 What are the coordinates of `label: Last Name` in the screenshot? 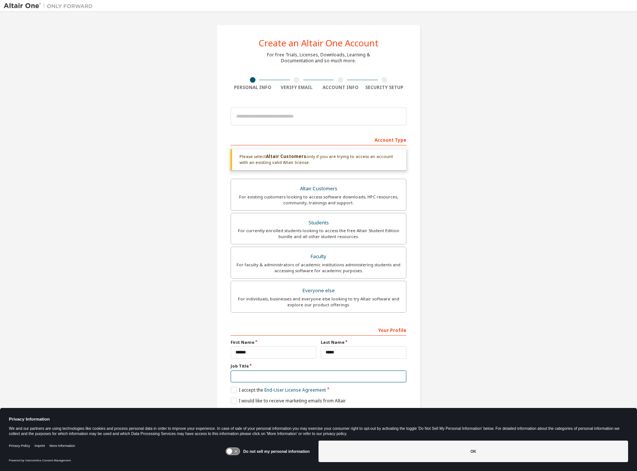 It's located at (364, 342).